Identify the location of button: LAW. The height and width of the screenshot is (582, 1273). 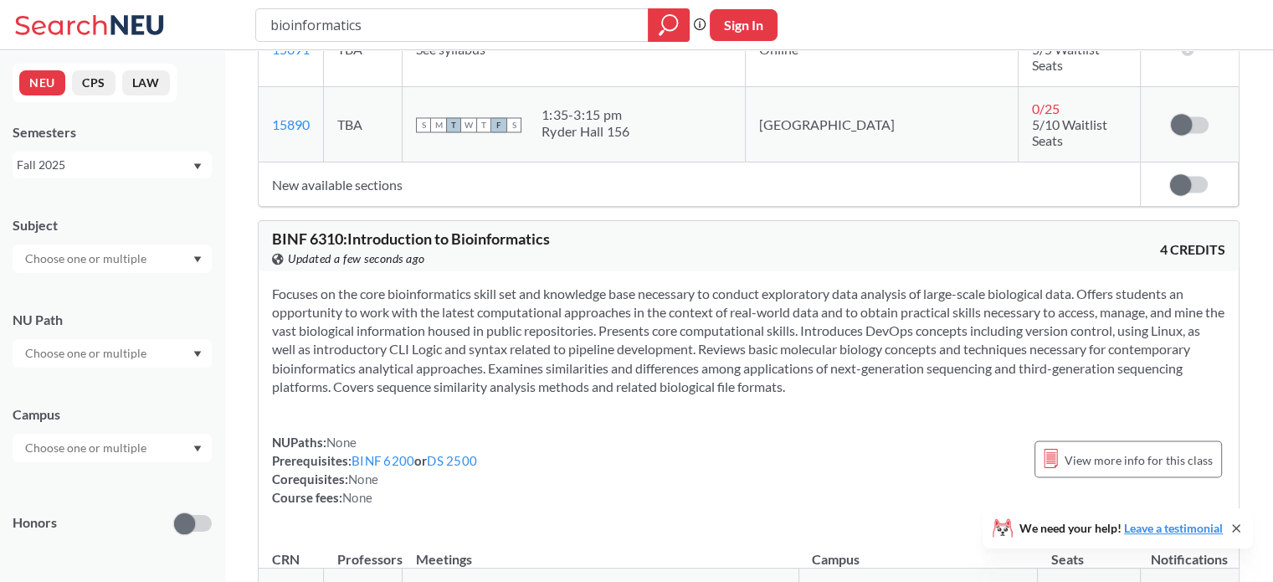
(146, 83).